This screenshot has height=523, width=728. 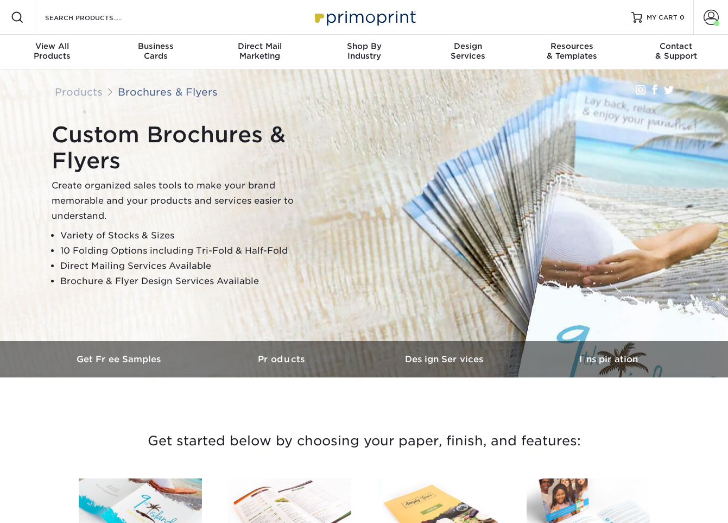 I want to click on a: Inspiration, so click(x=609, y=359).